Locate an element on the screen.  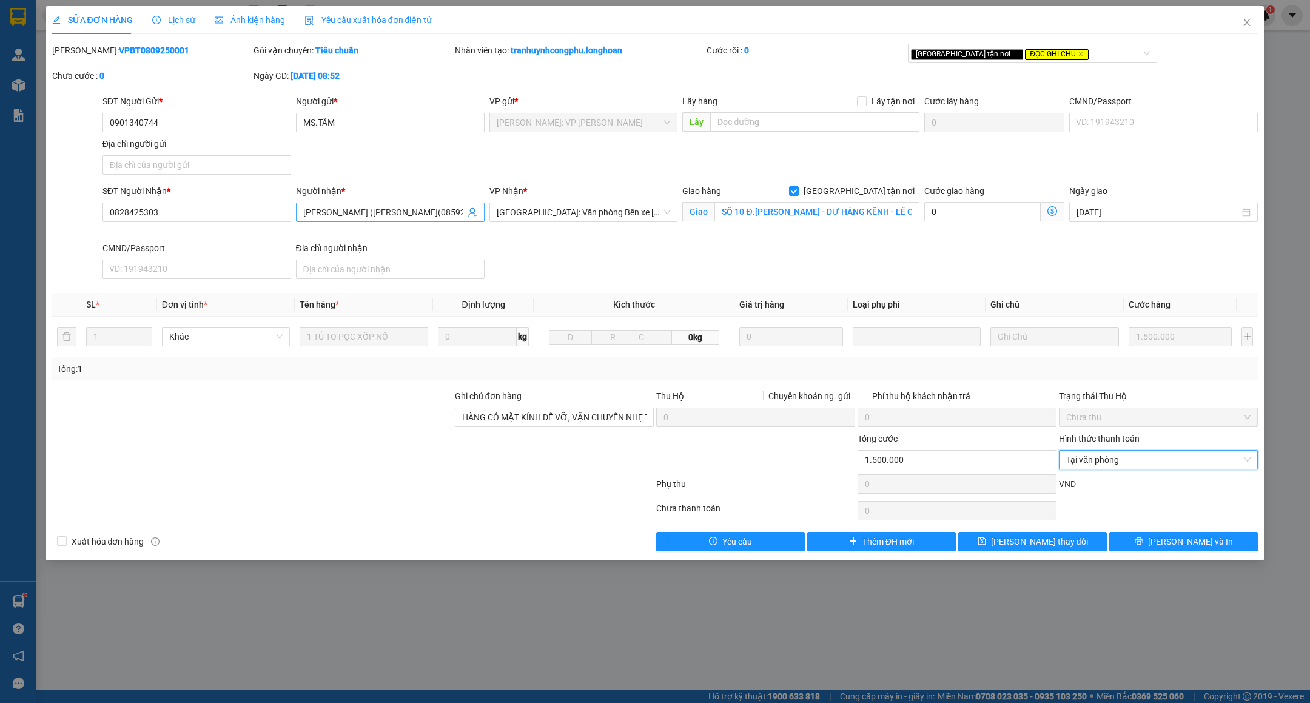
span: edit is located at coordinates (56, 20).